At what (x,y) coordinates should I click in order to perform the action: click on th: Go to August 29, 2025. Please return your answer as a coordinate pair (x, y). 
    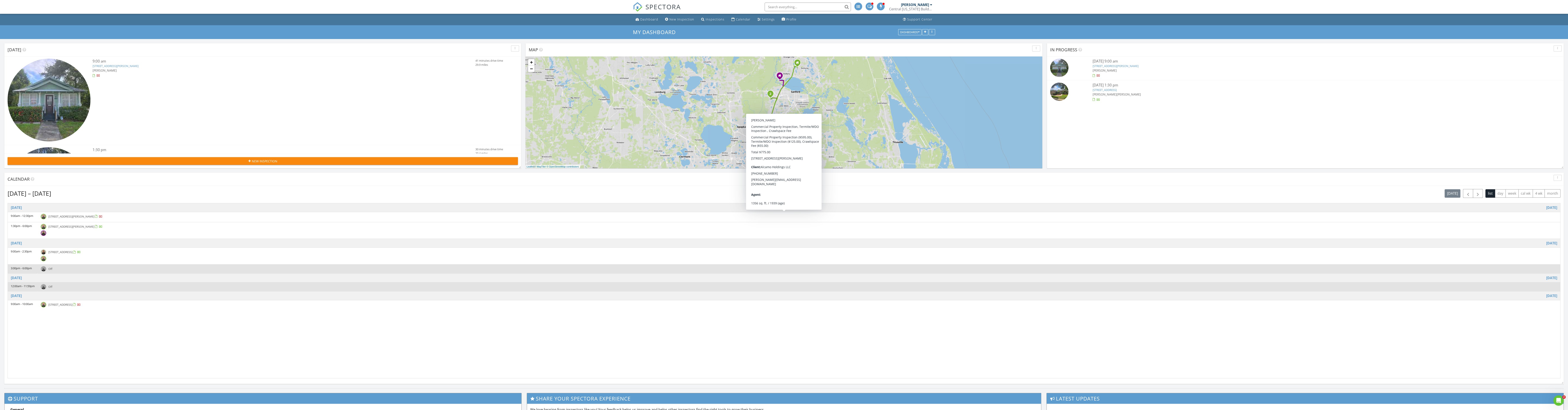
    Looking at the image, I should click on (784, 243).